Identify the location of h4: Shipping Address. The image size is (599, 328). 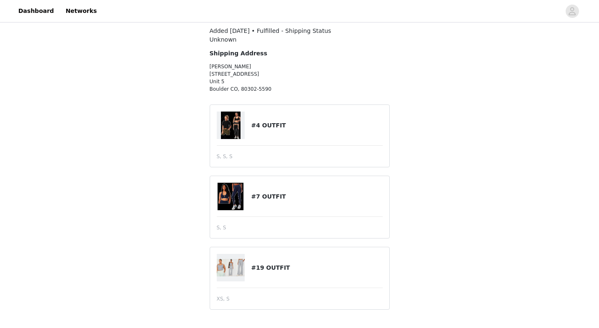
(277, 53).